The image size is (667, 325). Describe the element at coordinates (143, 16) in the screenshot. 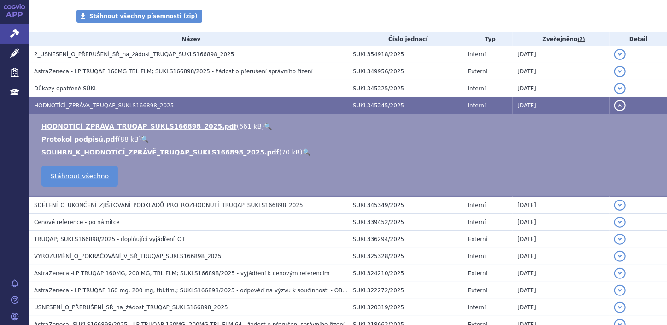

I see `span: Stáhnout všechny písemnosti (zip)` at that location.